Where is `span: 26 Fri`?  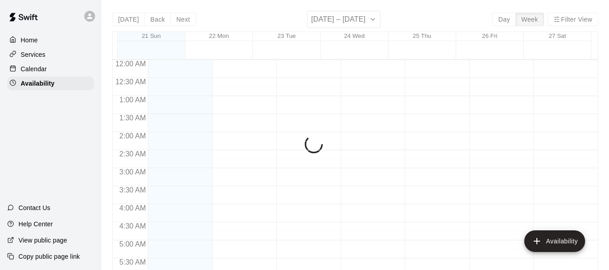 span: 26 Fri is located at coordinates (490, 36).